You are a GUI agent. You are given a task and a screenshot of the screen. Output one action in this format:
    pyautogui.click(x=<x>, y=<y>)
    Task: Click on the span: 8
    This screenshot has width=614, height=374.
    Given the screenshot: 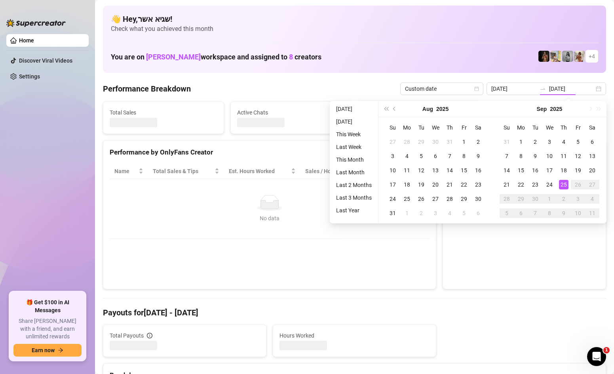 What is the action you would take?
    pyautogui.click(x=291, y=57)
    